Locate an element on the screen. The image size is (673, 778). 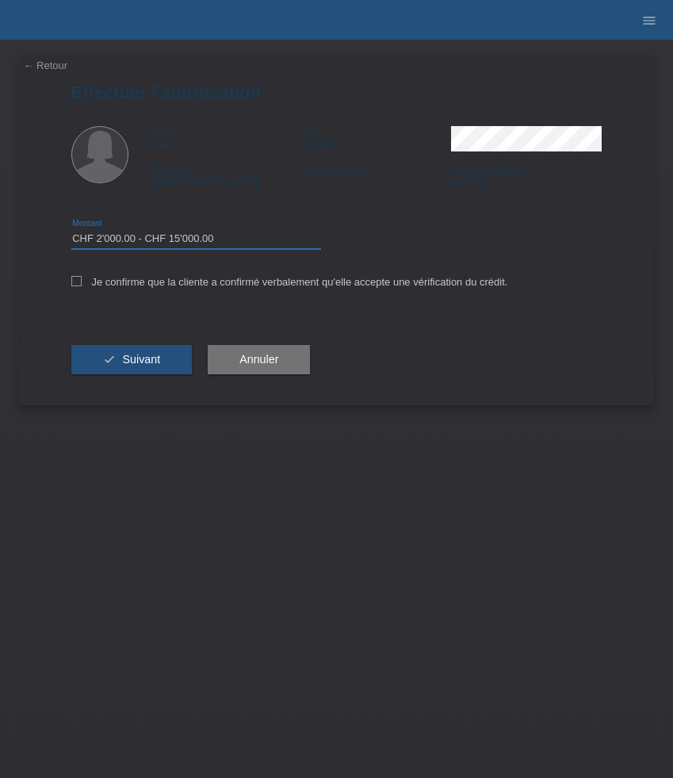
span: Suivant is located at coordinates (141, 359).